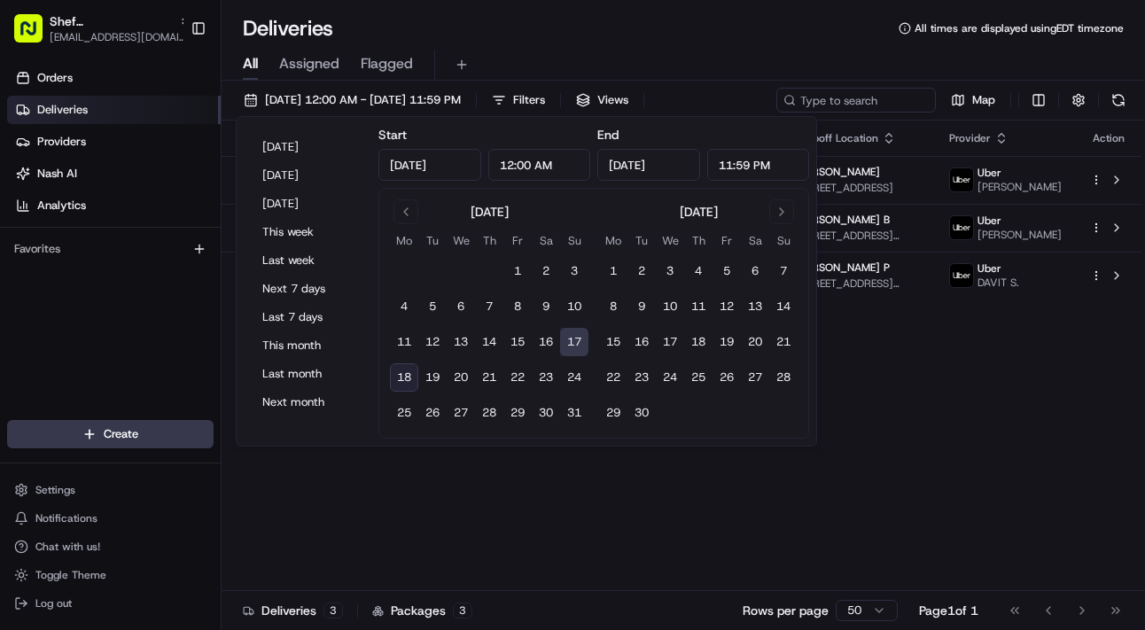 This screenshot has width=1145, height=630. Describe the element at coordinates (113, 78) in the screenshot. I see `a: Orders` at that location.